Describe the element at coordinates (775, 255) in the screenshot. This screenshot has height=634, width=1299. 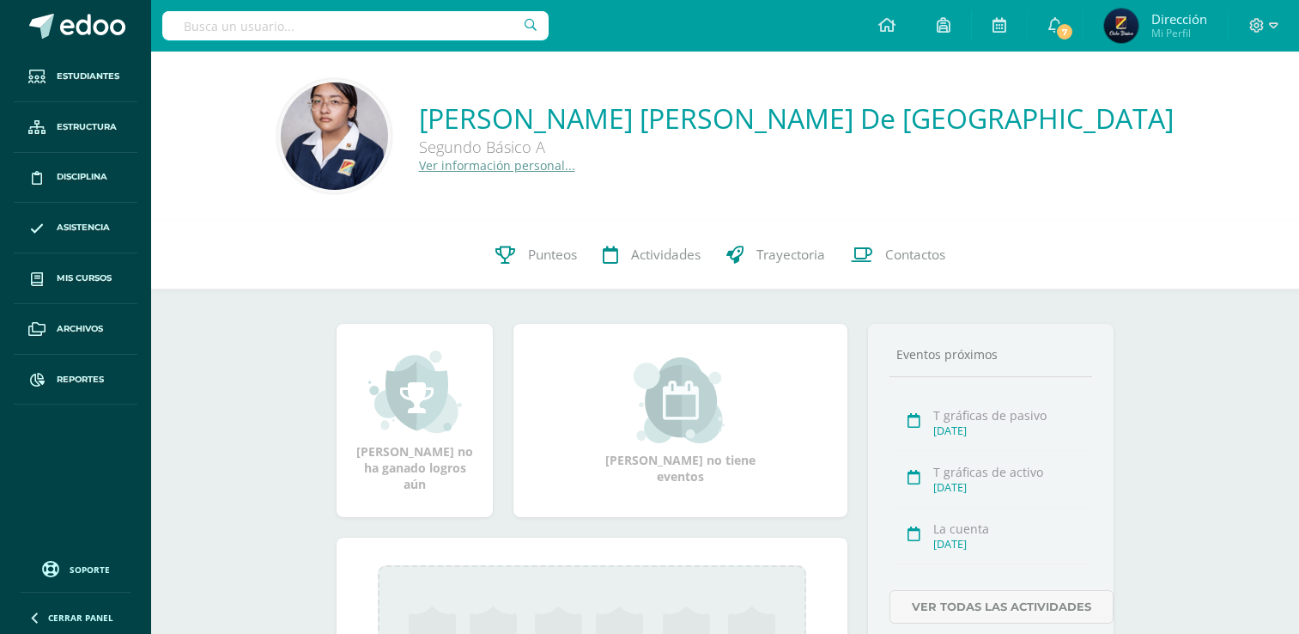
I see `a: Trayectoria` at that location.